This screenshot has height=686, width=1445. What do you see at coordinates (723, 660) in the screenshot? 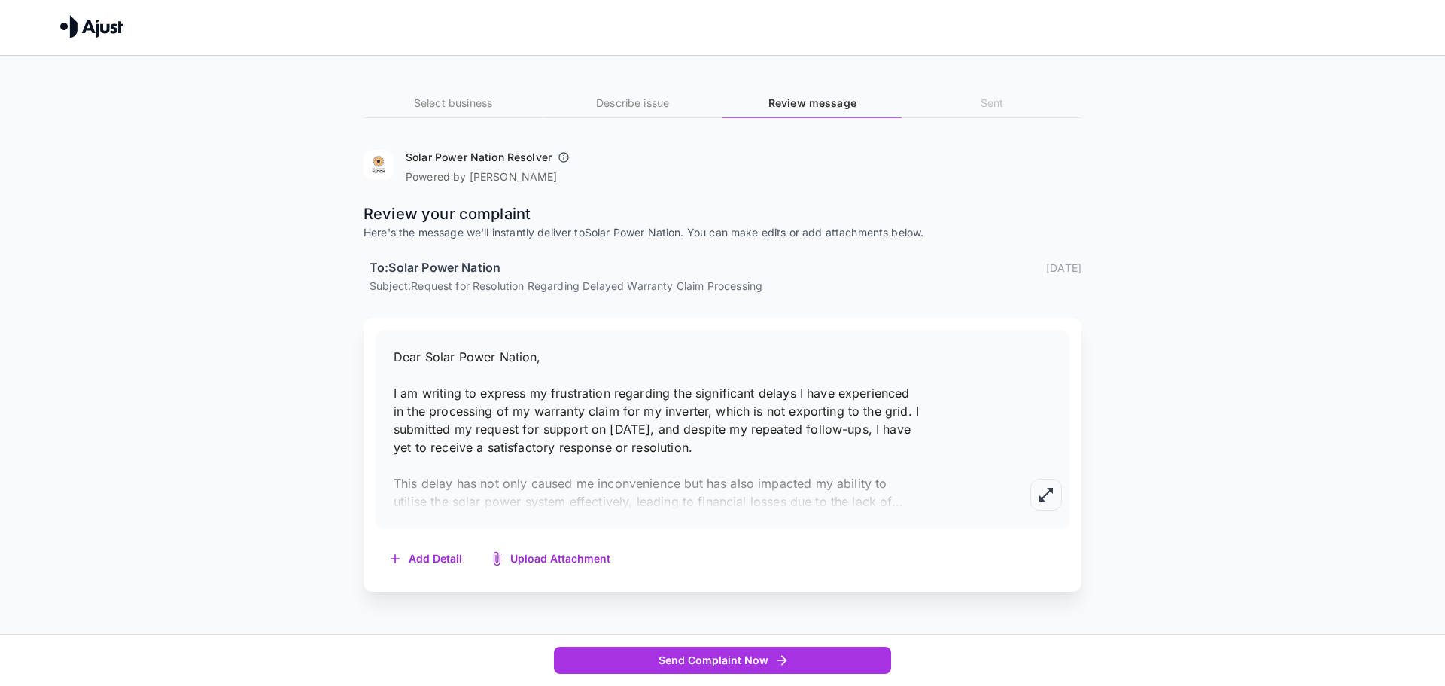
I see `button: Send Complaint Now` at bounding box center [723, 660].